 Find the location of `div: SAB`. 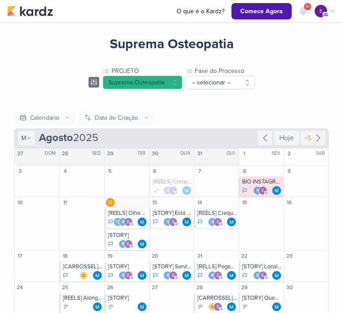

div: SAB is located at coordinates (322, 153).